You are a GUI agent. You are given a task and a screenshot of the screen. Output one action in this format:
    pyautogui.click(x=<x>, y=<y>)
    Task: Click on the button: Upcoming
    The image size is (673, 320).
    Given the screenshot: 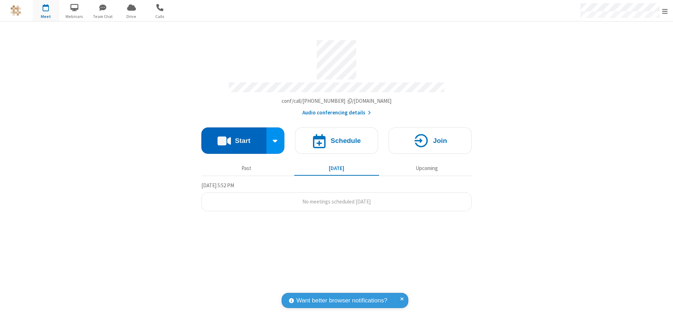 What is the action you would take?
    pyautogui.click(x=427, y=168)
    